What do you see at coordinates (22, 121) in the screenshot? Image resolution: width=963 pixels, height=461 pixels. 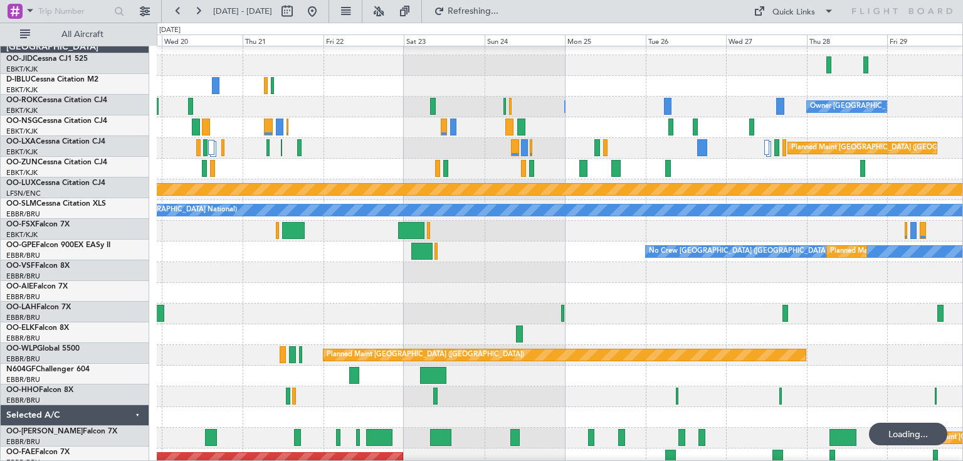 I see `span: OO-NSG` at bounding box center [22, 121].